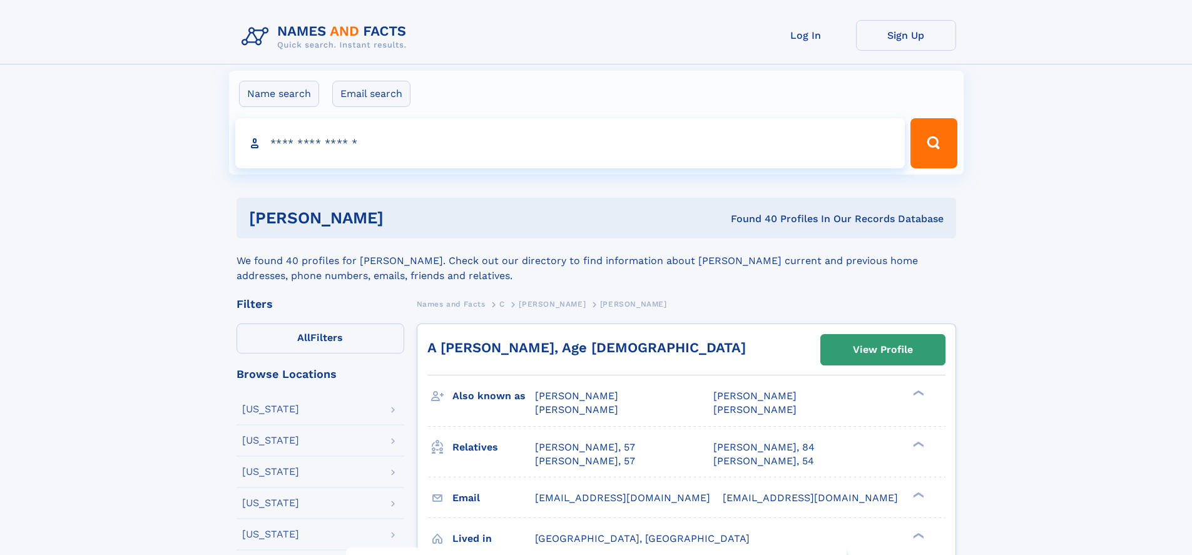 Image resolution: width=1192 pixels, height=555 pixels. Describe the element at coordinates (494, 498) in the screenshot. I see `h3: Email` at that location.